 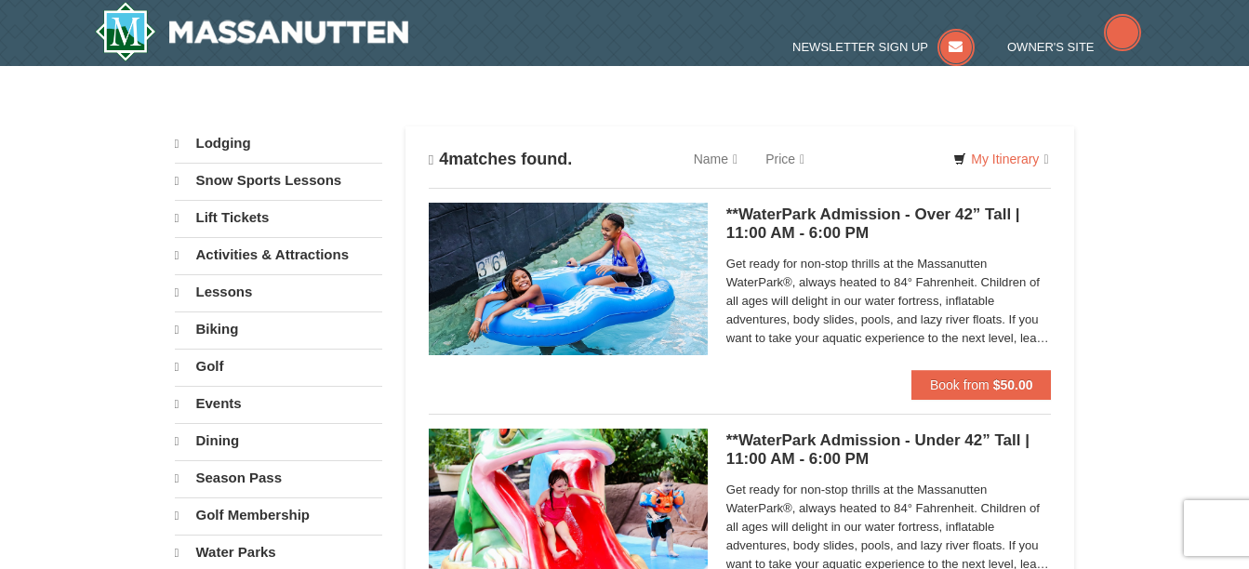 What do you see at coordinates (278, 218) in the screenshot?
I see `a: Lift Tickets` at bounding box center [278, 218].